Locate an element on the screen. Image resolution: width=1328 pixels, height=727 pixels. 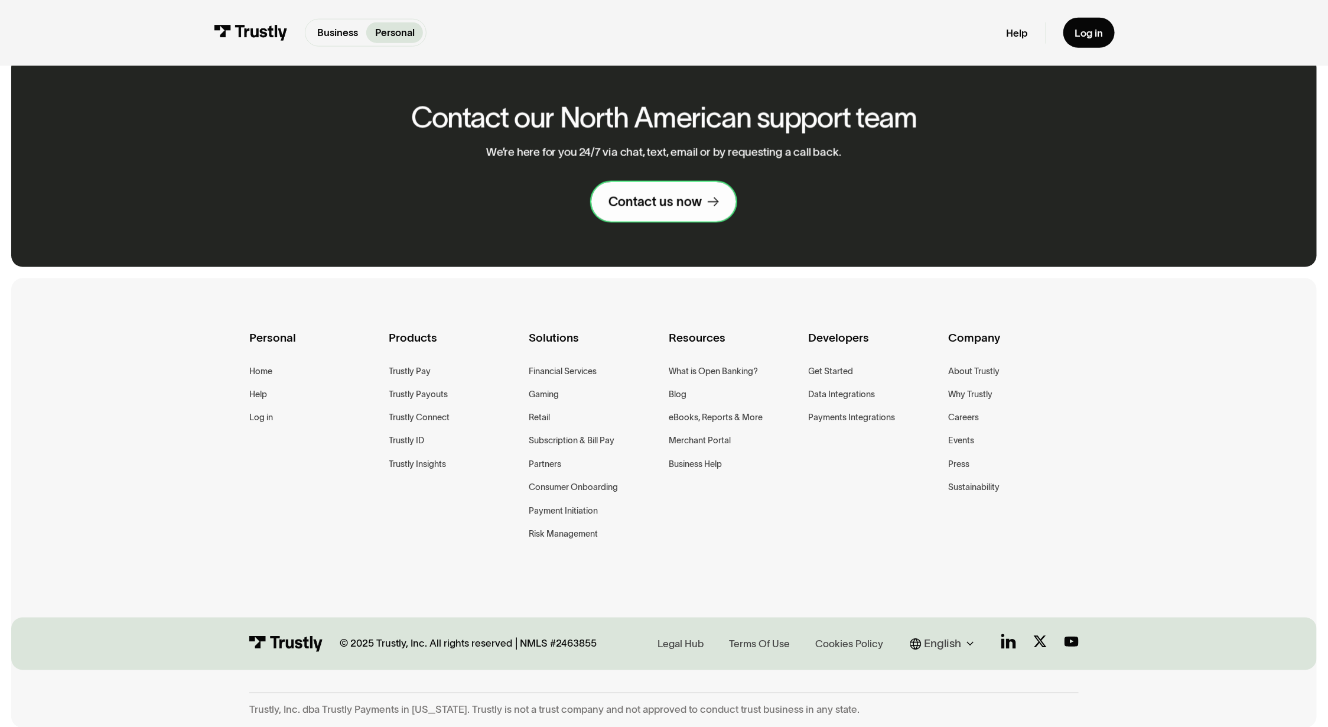
div: NMLS #2463855 is located at coordinates (559, 643).